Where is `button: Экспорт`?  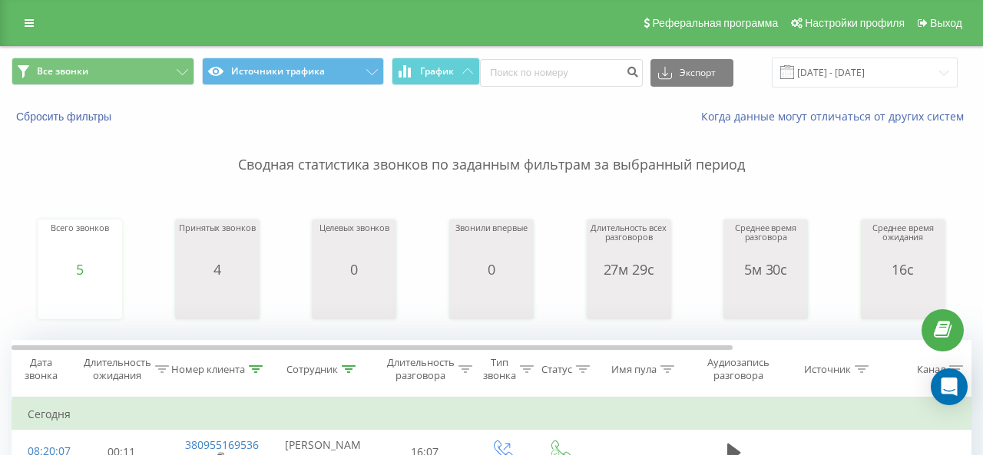
button: Экспорт is located at coordinates (692, 73).